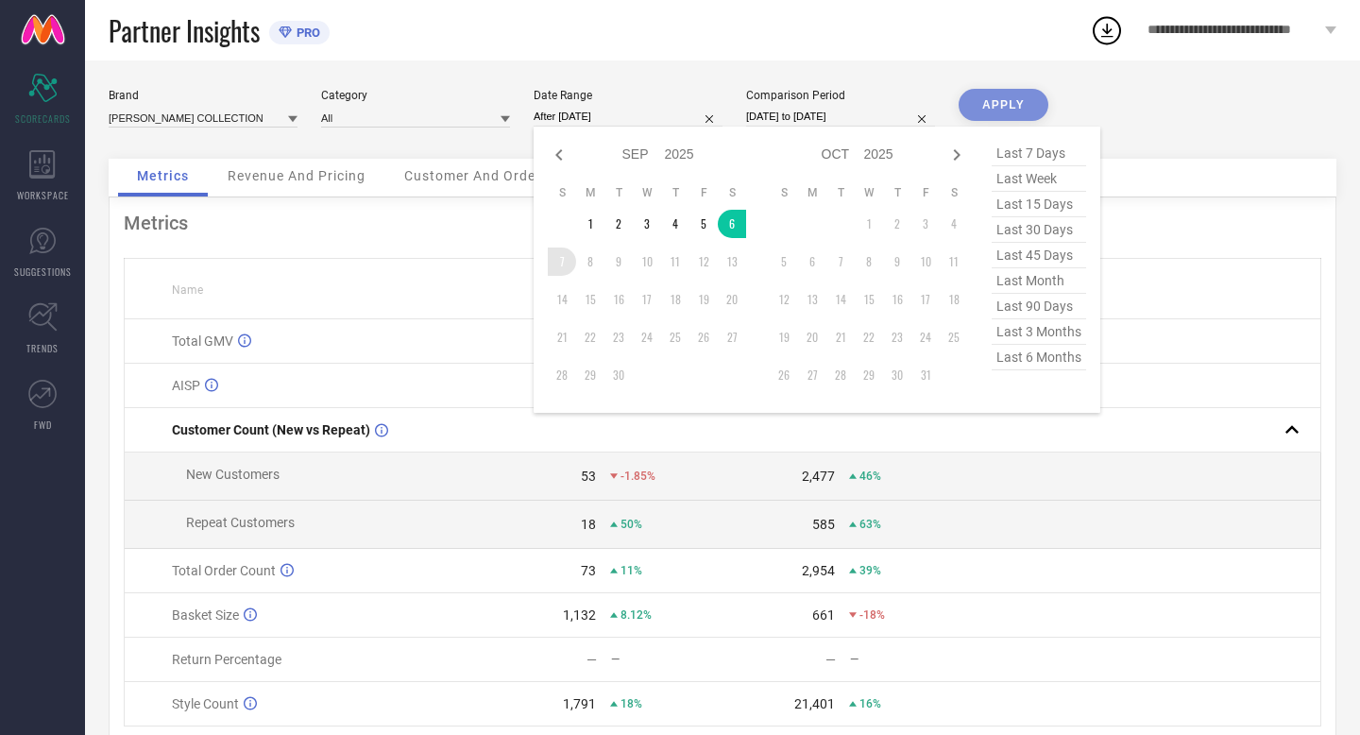  Describe the element at coordinates (784, 262) in the screenshot. I see `td: Sun Oct 05 2025` at that location.